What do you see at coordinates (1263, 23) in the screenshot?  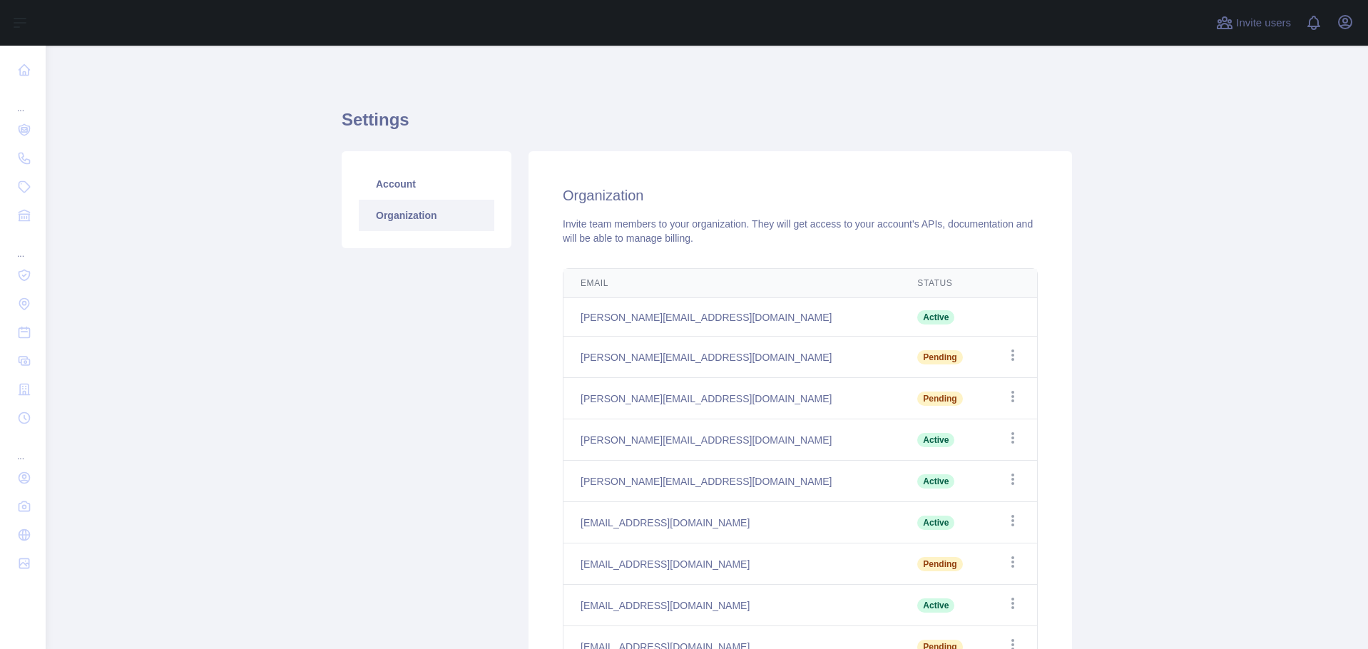 I see `span: Invite users` at bounding box center [1263, 23].